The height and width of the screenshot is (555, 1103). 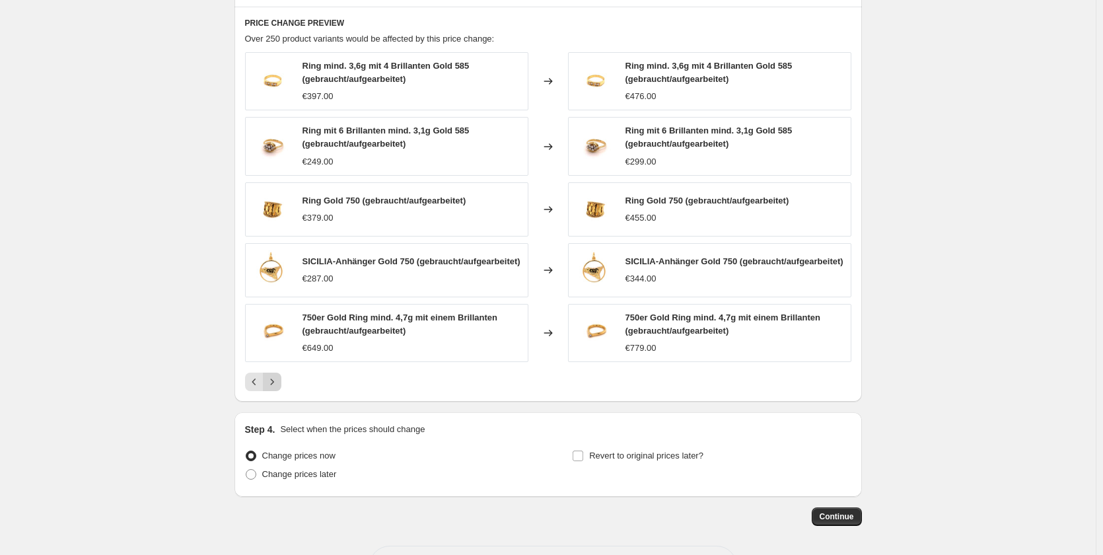 What do you see at coordinates (641, 218) in the screenshot?
I see `div: €455.00` at bounding box center [641, 218].